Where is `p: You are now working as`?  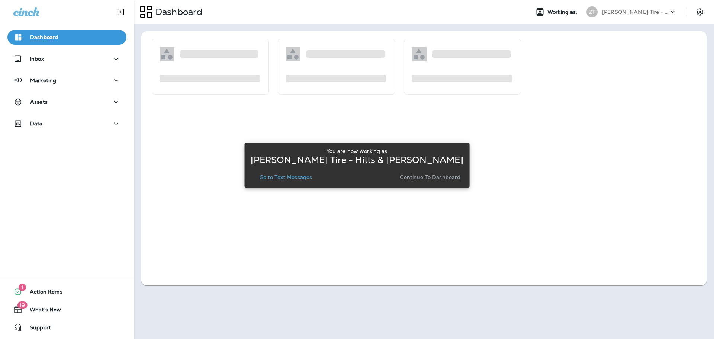
p: You are now working as is located at coordinates (357, 151).